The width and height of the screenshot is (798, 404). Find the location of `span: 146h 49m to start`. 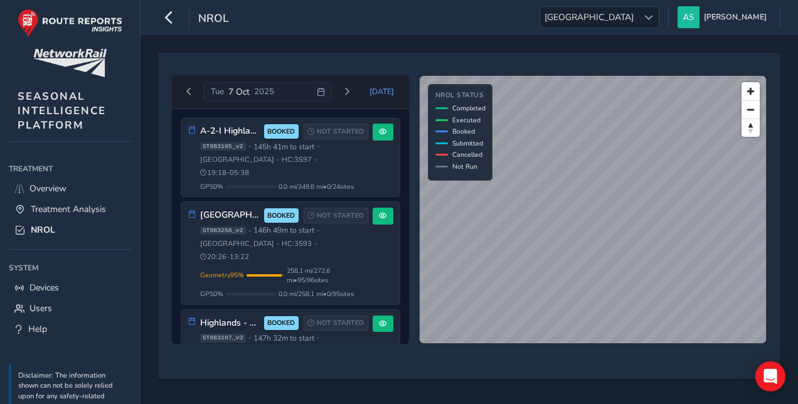

span: 146h 49m to start is located at coordinates (284, 230).